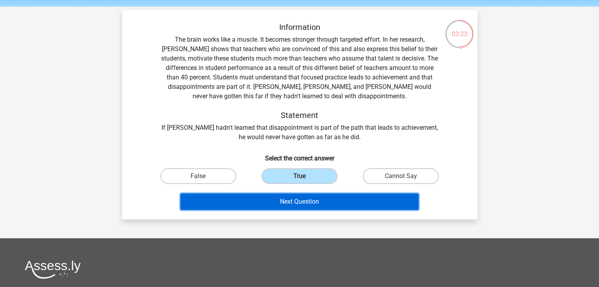 The height and width of the screenshot is (287, 599). What do you see at coordinates (53, 270) in the screenshot?
I see `img: Assessly logo` at bounding box center [53, 270].